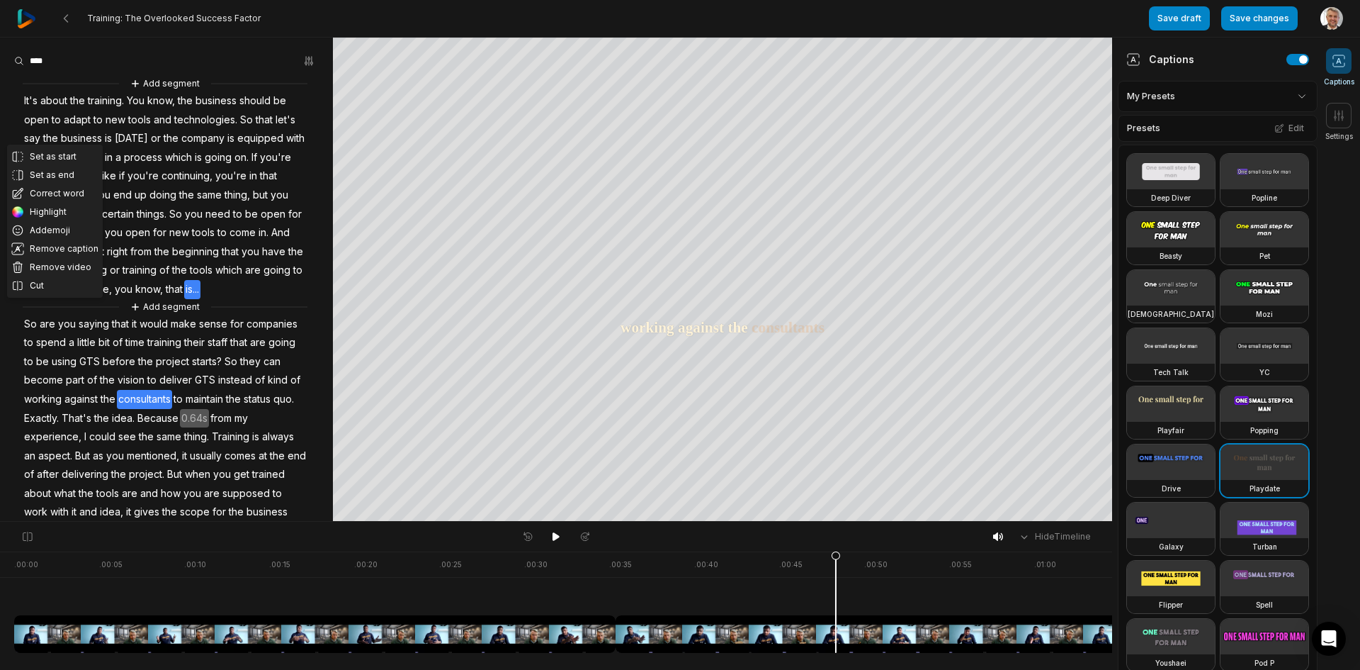 Image resolution: width=1360 pixels, height=670 pixels. I want to click on span: Training: The Overlooked Success Factor, so click(174, 18).